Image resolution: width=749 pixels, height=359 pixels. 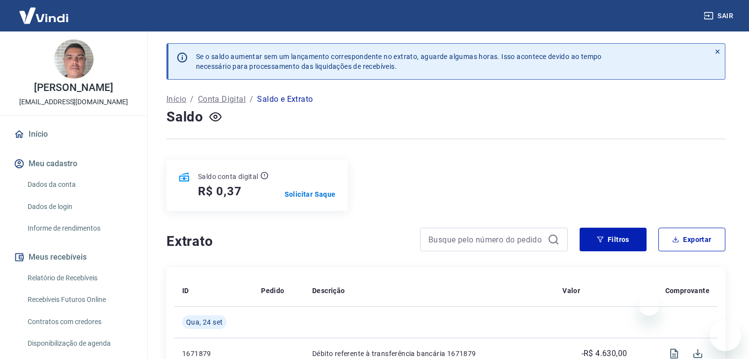 What do you see at coordinates (44, 15) in the screenshot?
I see `img: Vindi` at bounding box center [44, 15].